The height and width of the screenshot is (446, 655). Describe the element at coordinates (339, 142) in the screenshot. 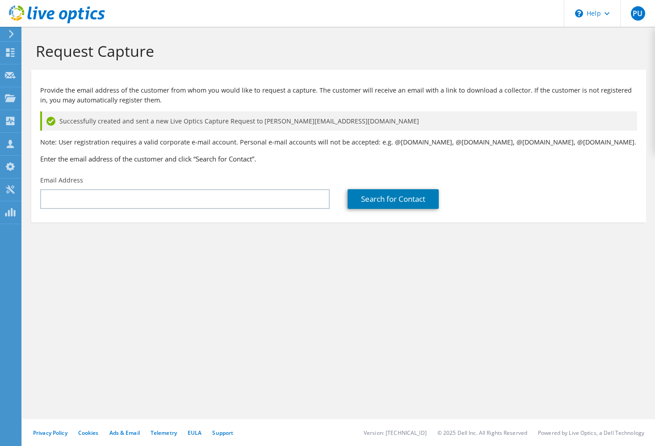

I see `p: Note: User registration requires a valid corporate e-mail account. Personal e-mail accounts will ...` at that location.